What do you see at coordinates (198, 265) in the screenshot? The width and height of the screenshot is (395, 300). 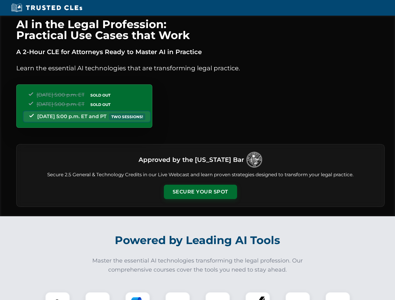 I see `p: Master the essential AI technologies transforming the legal profession. Our comprehensive courses...` at bounding box center [198, 265].